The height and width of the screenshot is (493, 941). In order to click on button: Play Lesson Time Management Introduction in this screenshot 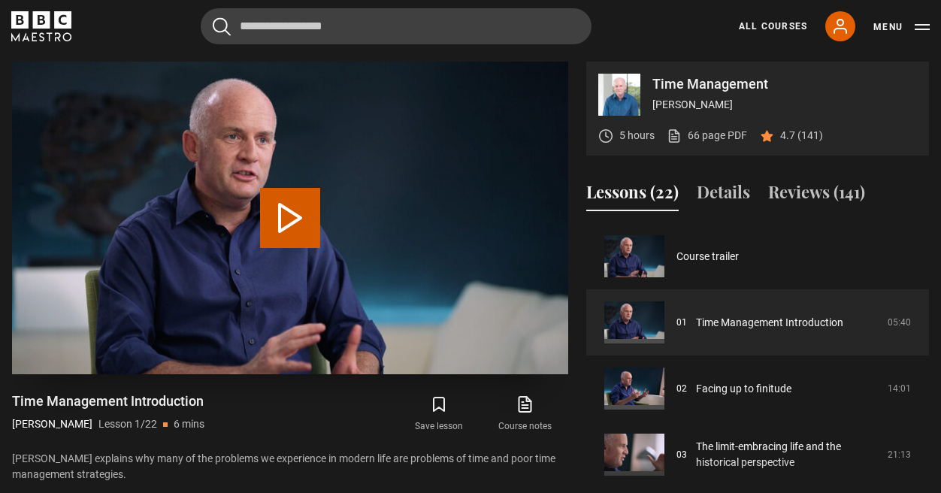, I will do `click(290, 218)`.